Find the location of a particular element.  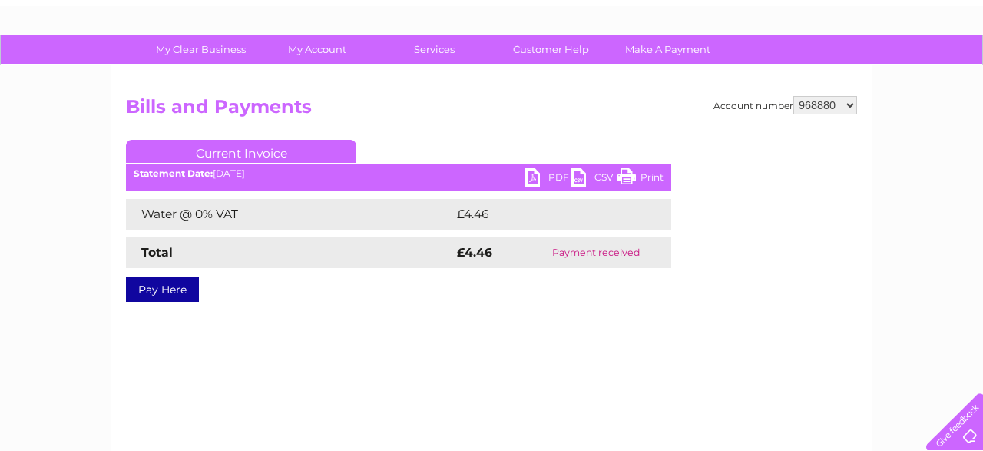

td: Water @ 0% VAT is located at coordinates (290, 214).